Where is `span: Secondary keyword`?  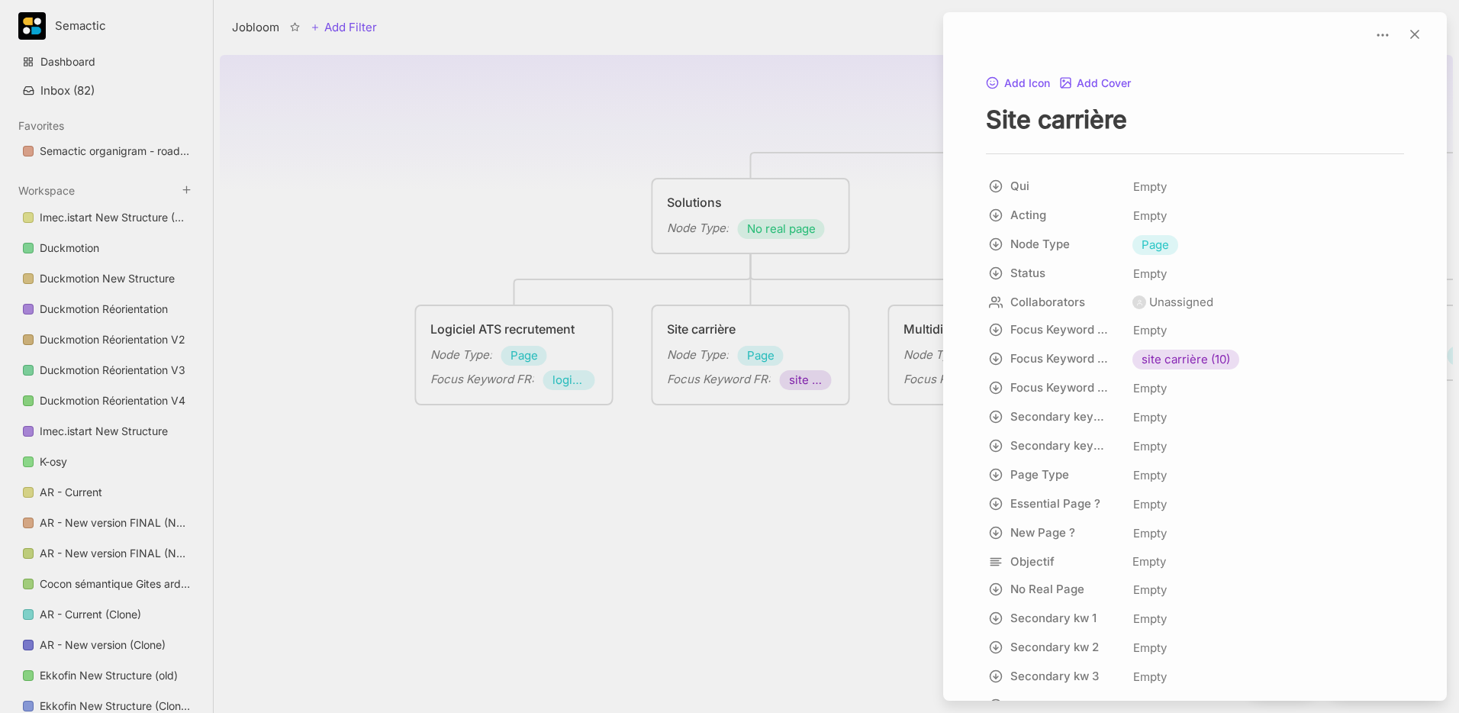 span: Secondary keyword is located at coordinates (1061, 417).